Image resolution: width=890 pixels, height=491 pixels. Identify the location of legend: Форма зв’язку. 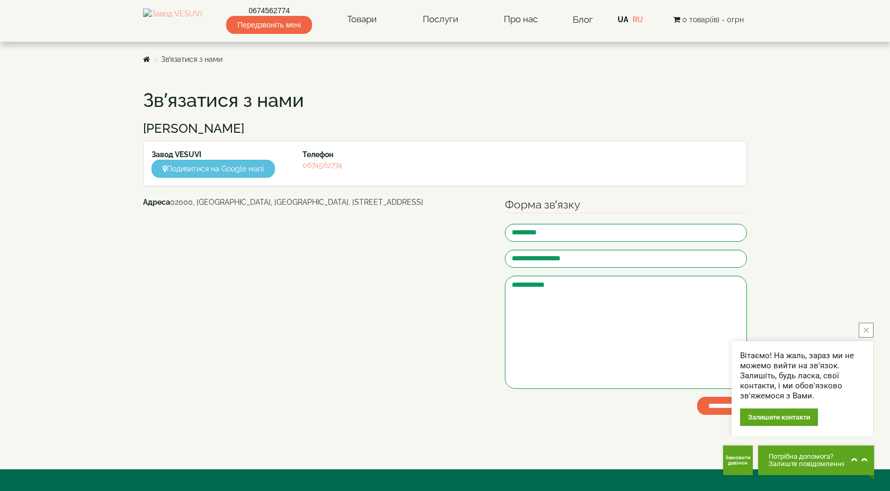
(626, 205).